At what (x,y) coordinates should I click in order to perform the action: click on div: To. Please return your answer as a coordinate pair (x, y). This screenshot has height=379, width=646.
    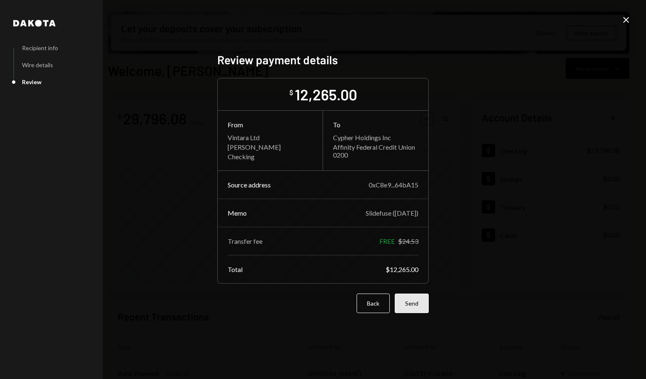
    Looking at the image, I should click on (376, 124).